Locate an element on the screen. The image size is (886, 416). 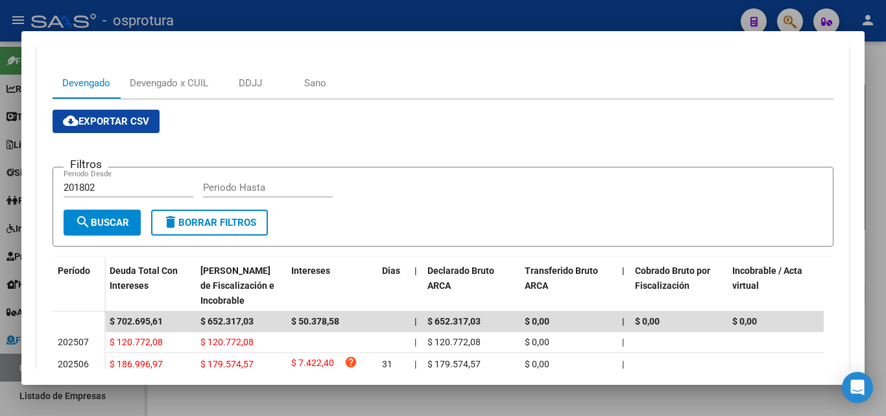
datatable-header-cell: Cobrado Bruto por Fiscalización is located at coordinates (678, 285).